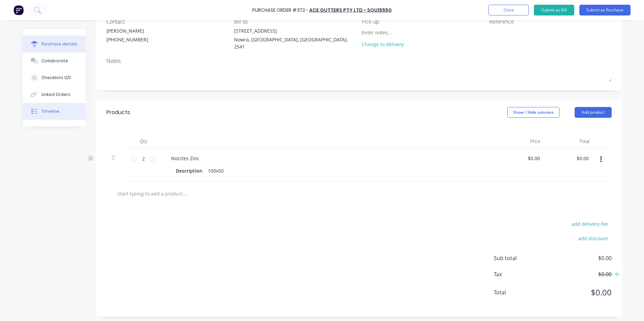 Image resolution: width=644 pixels, height=321 pixels. Describe the element at coordinates (570, 141) in the screenshot. I see `div: Total` at that location.